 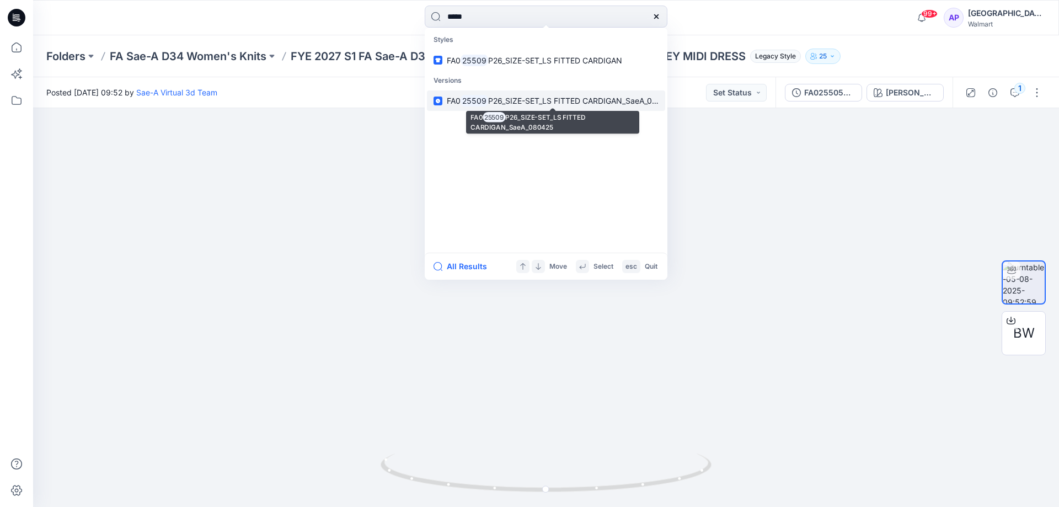 I want to click on p: esc, so click(x=631, y=266).